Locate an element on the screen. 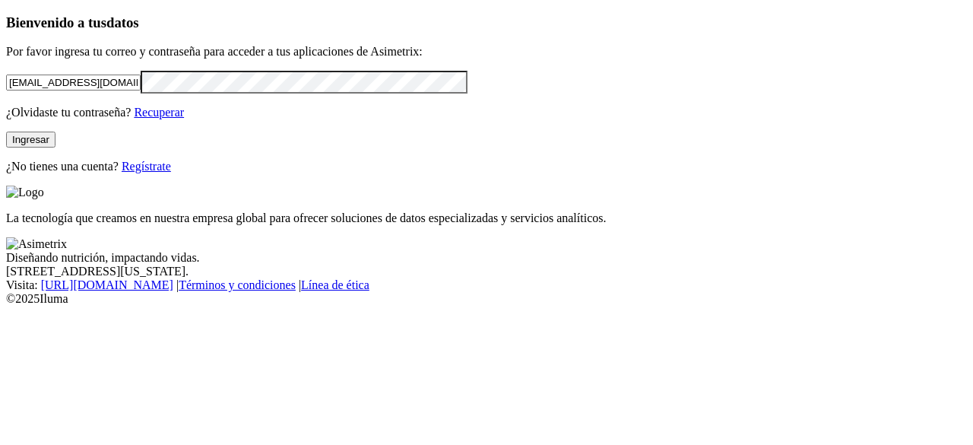 This screenshot has height=445, width=973. div: © 2025 Iluma is located at coordinates (486, 299).